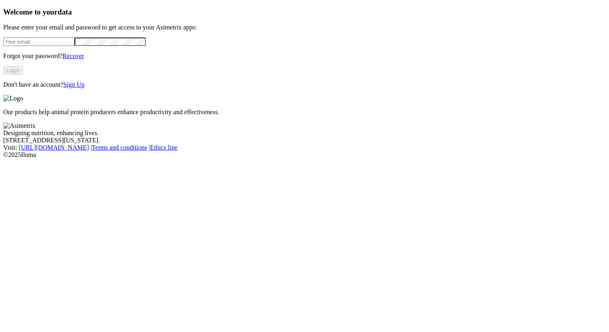 Image resolution: width=609 pixels, height=332 pixels. Describe the element at coordinates (120, 147) in the screenshot. I see `a: Terms and conditions` at that location.